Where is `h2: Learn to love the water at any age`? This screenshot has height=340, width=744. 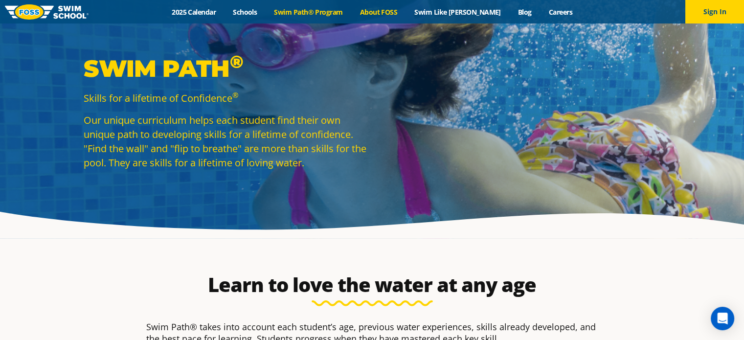 h2: Learn to love the water at any age is located at coordinates (372, 285).